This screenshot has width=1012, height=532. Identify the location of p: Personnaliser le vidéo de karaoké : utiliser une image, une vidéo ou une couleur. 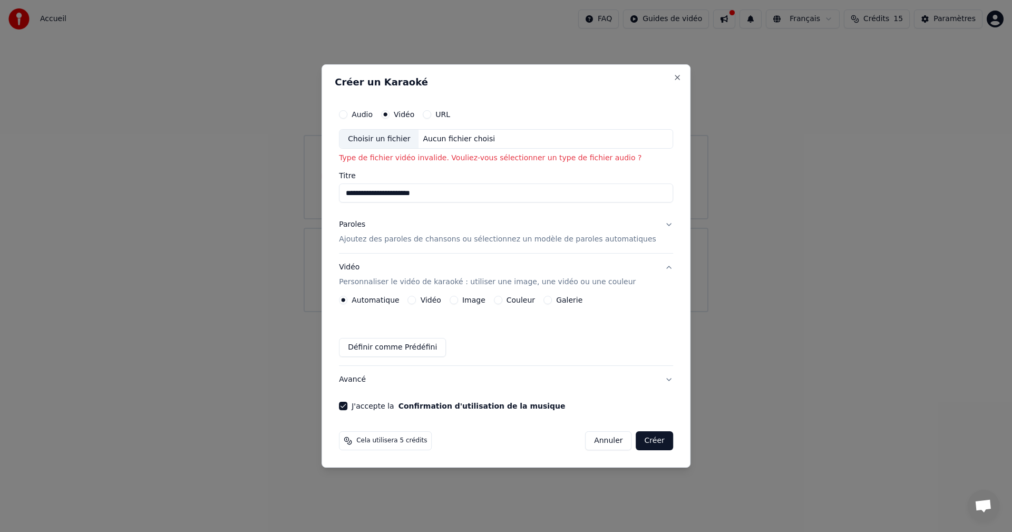
(487, 282).